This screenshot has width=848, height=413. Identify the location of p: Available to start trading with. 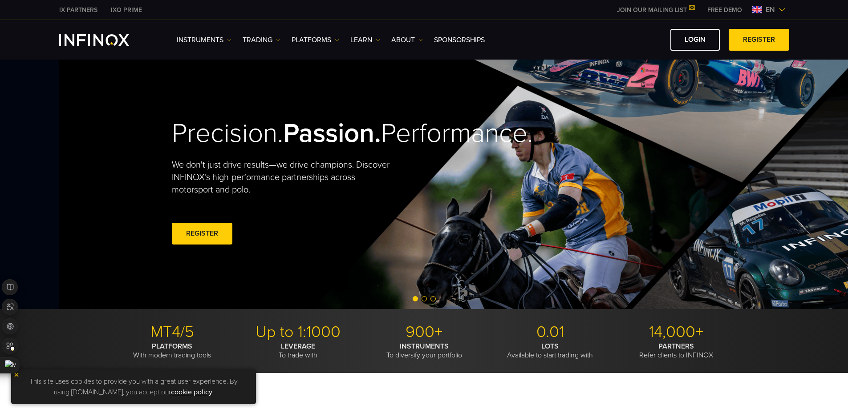
(550, 351).